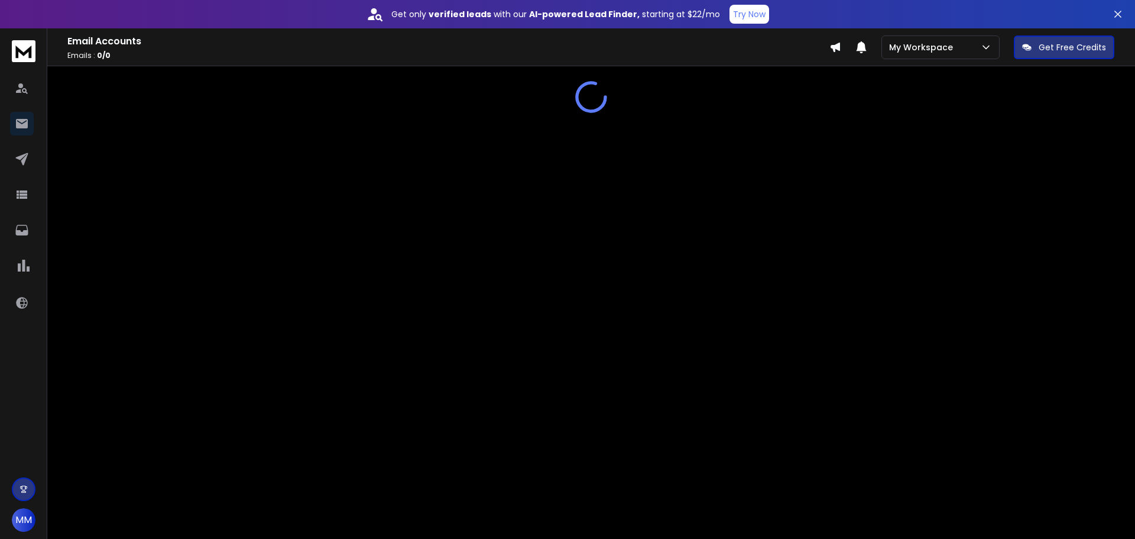 Image resolution: width=1135 pixels, height=539 pixels. Describe the element at coordinates (460, 14) in the screenshot. I see `strong: verified leads` at that location.